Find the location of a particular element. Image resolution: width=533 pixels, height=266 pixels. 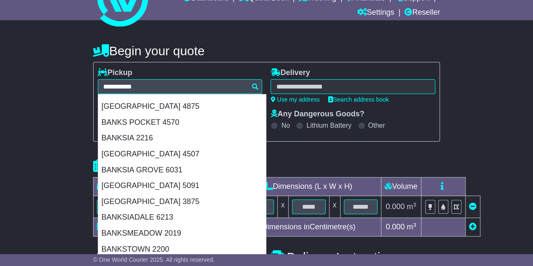

div: BANKSIA GROVE 6031 is located at coordinates (182, 170).